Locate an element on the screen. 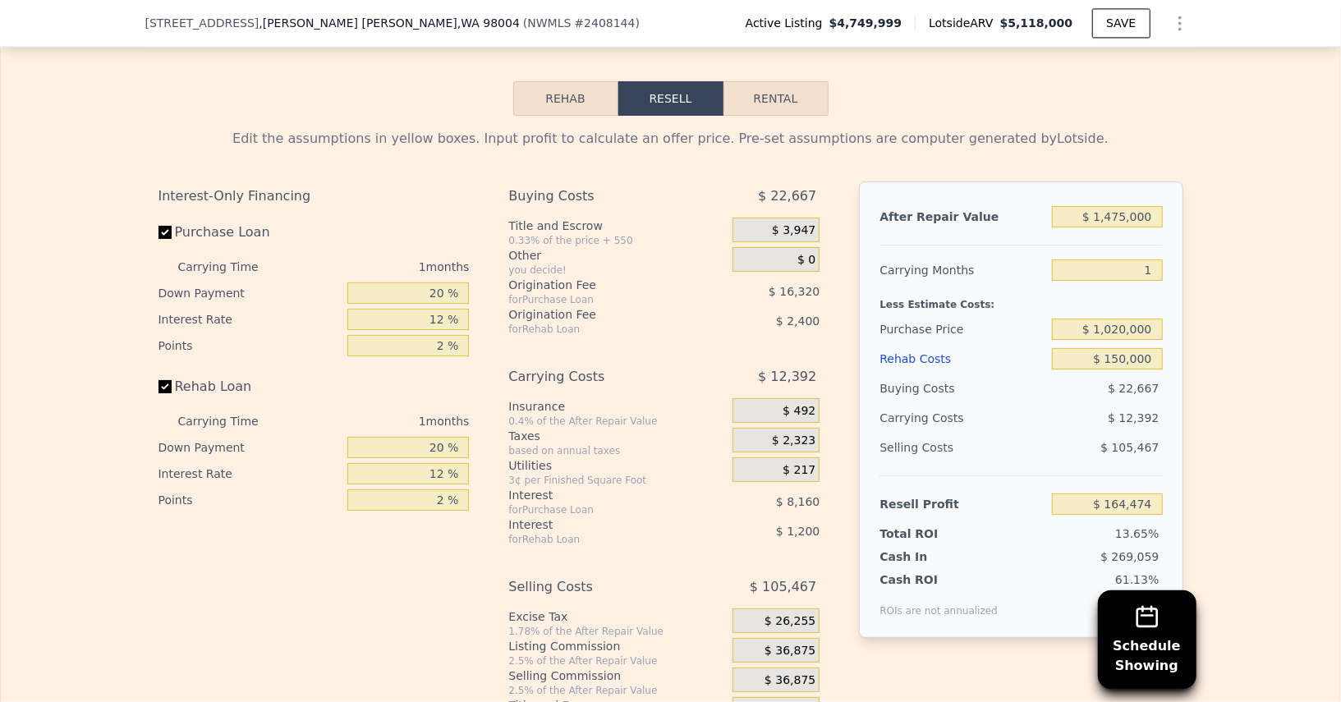 Image resolution: width=1341 pixels, height=702 pixels. label: Rehab Loan is located at coordinates (250, 387).